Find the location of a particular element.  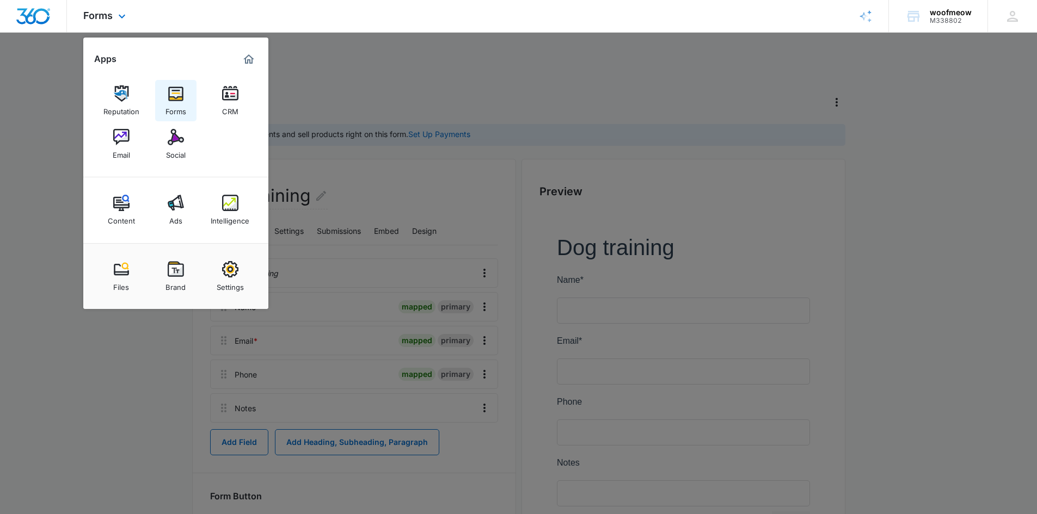

a: Forms is located at coordinates (176, 101).